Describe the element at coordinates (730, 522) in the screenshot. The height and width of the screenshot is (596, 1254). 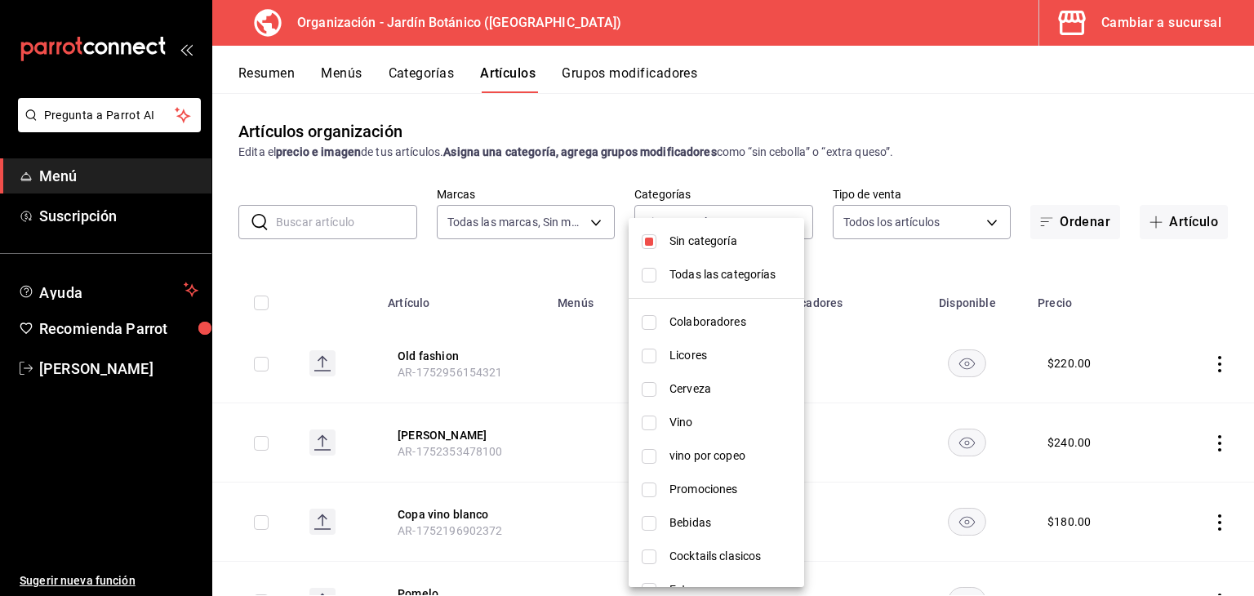
I see `span: Bebidas` at that location.